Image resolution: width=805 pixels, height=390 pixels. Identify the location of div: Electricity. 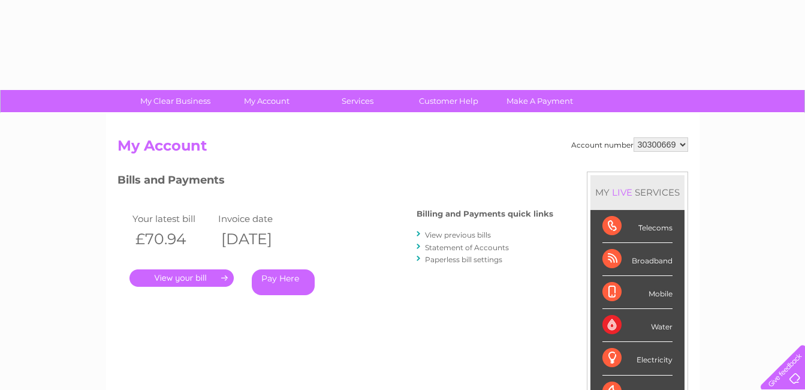
(637, 358).